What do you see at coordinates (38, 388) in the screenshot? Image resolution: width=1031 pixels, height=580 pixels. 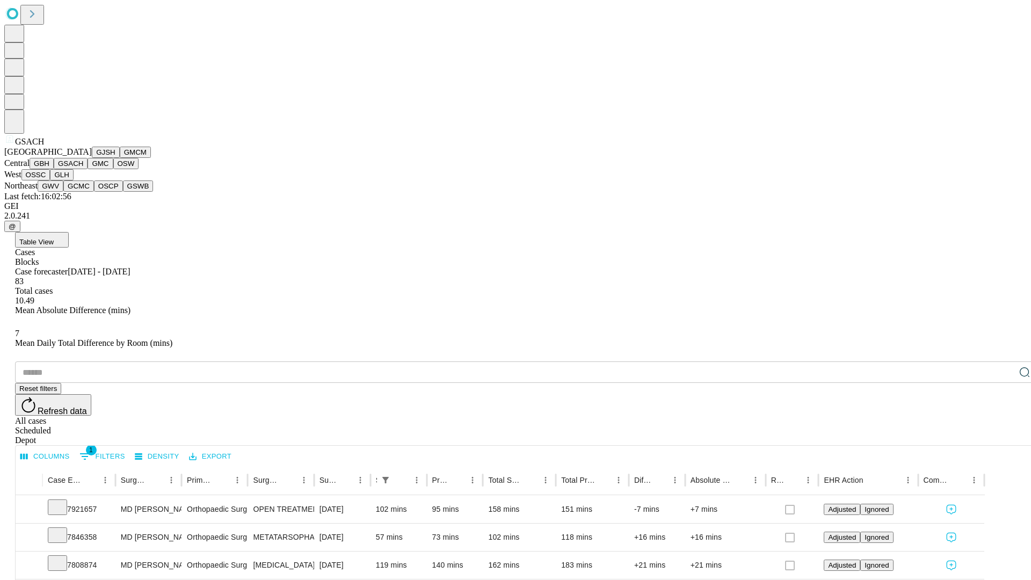 I see `span: Reset filters` at bounding box center [38, 388].